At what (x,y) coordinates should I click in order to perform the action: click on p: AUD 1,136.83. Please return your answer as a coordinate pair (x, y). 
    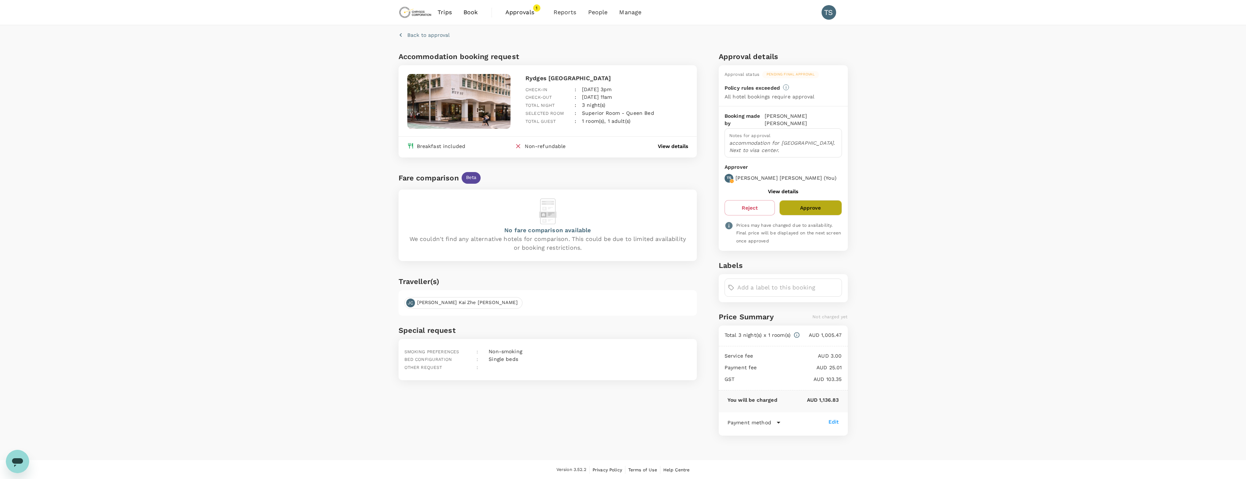
    Looking at the image, I should click on (808, 400).